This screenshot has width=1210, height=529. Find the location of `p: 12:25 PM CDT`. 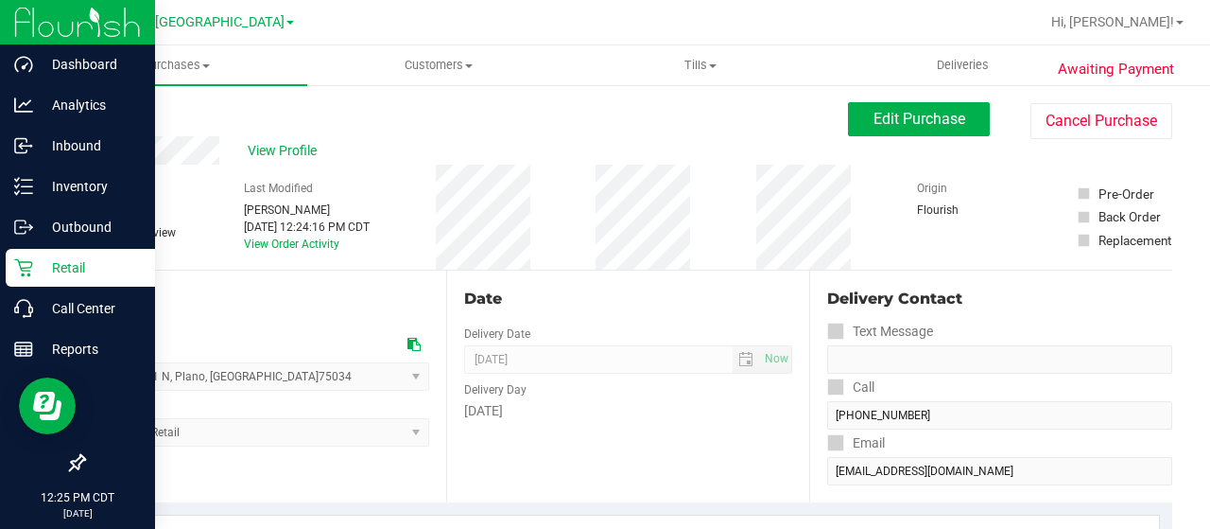

p: 12:25 PM CDT is located at coordinates (78, 497).